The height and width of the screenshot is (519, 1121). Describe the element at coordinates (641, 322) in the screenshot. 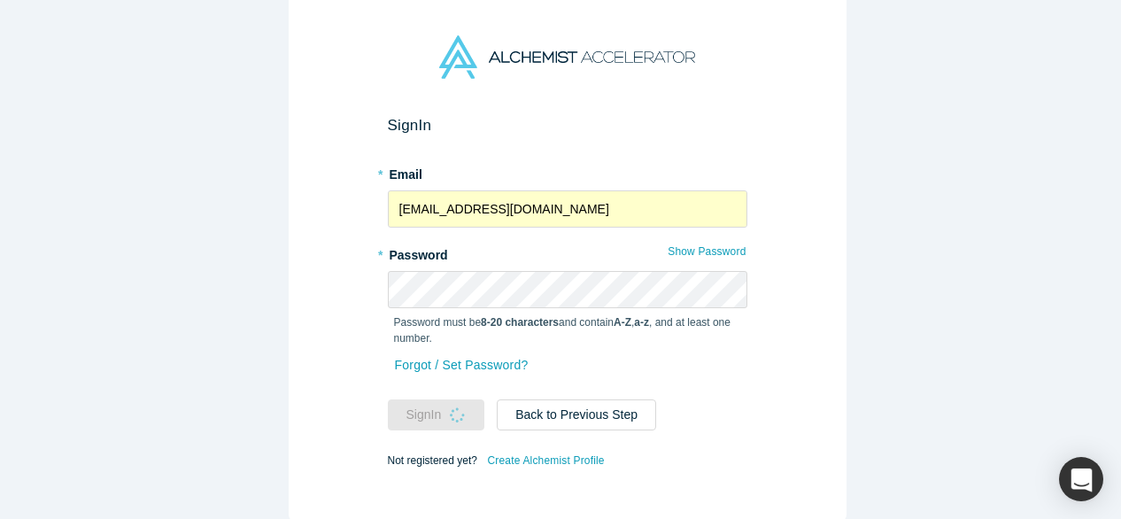

I see `strong: a-z` at that location.